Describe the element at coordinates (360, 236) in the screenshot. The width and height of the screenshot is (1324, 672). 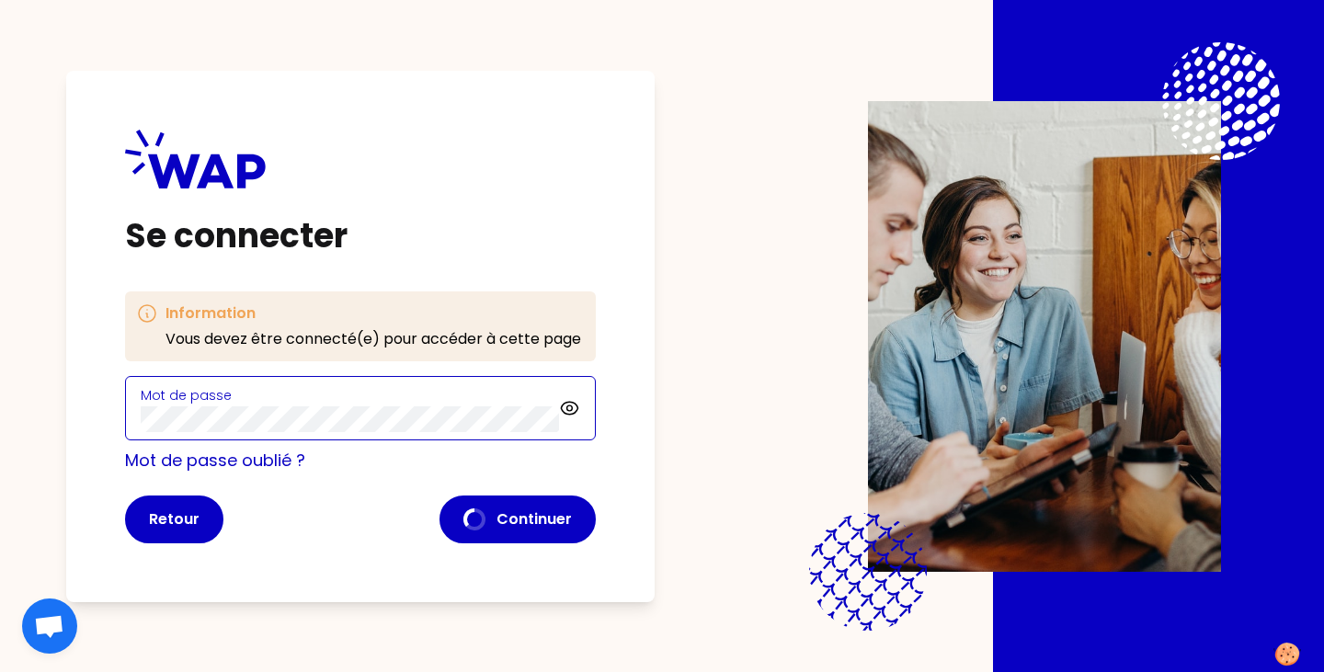
I see `h1: Se connecter` at that location.